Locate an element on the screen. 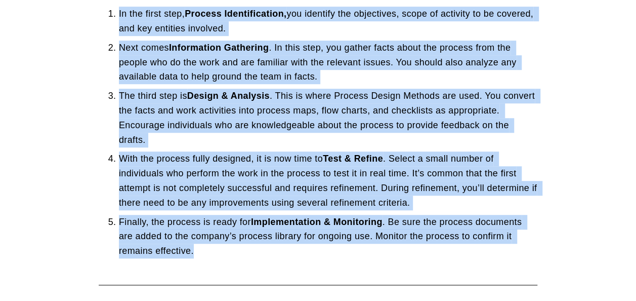 Image resolution: width=636 pixels, height=301 pixels. p: Next comes . In this step, you gather facts about the process from the people who do the work and... is located at coordinates (328, 62).